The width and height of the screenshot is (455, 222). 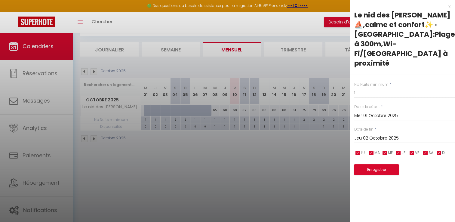 I want to click on button: Enregistrer, so click(x=376, y=170).